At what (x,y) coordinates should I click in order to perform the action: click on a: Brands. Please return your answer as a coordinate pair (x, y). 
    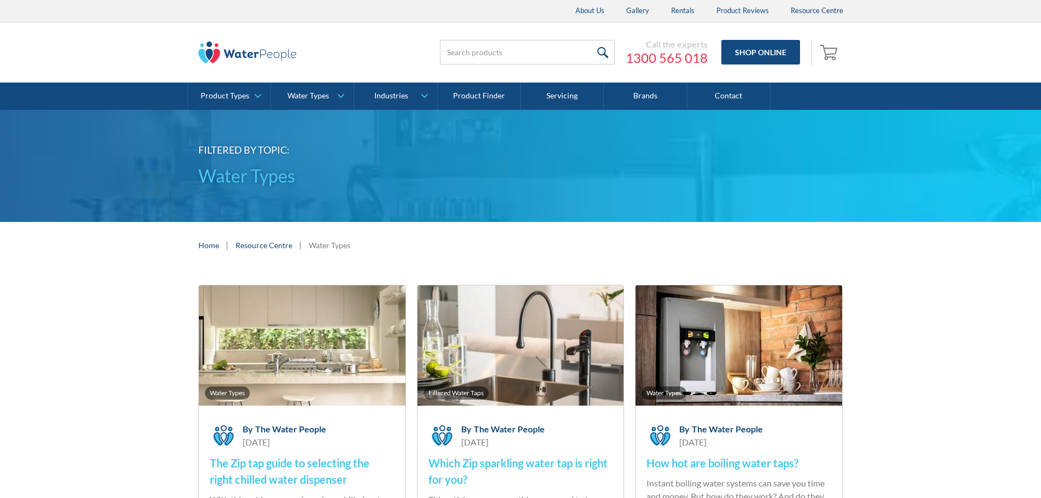
    Looking at the image, I should click on (645, 96).